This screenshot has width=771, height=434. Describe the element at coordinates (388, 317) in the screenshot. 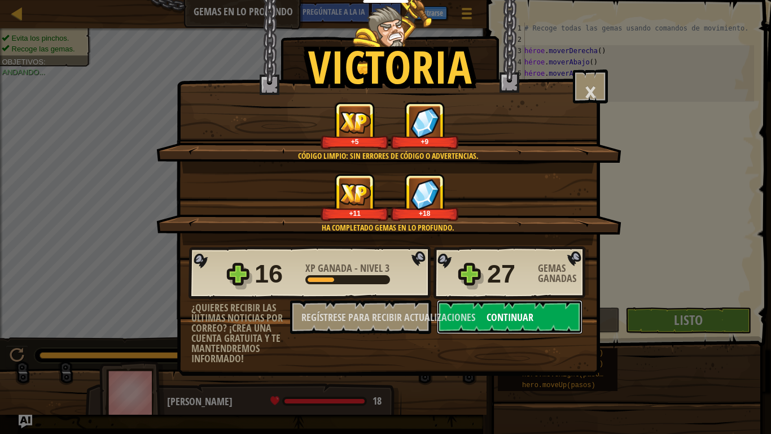

I see `font: Regístrese para recibir actualizaciones` at that location.